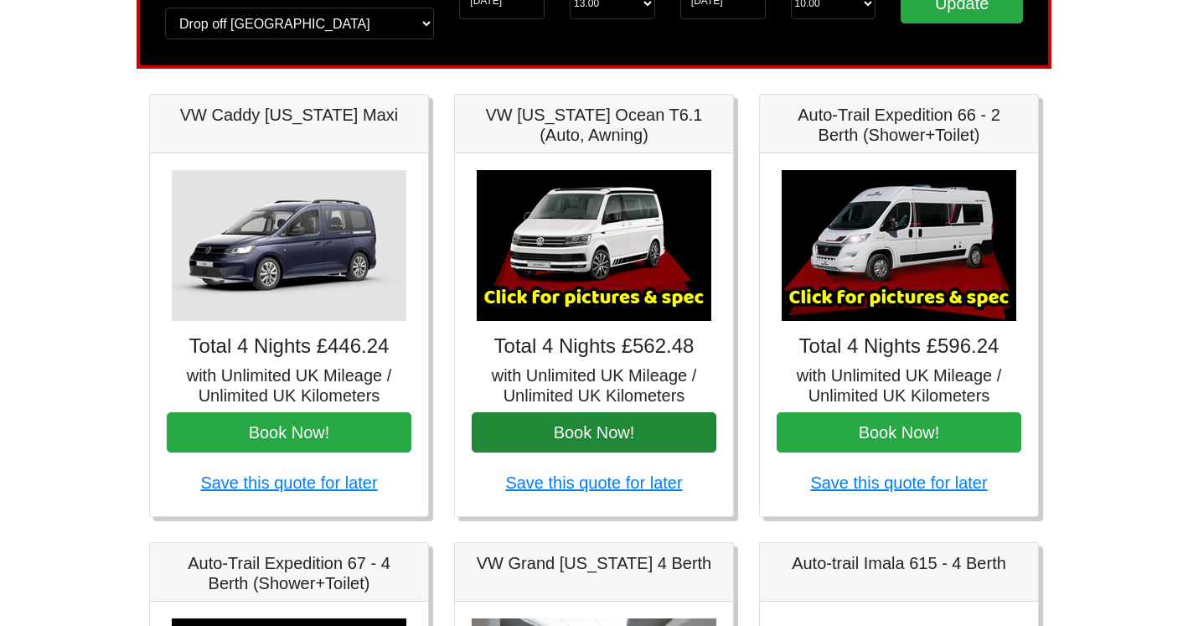 Image resolution: width=1188 pixels, height=626 pixels. Describe the element at coordinates (289, 573) in the screenshot. I see `h5: Auto-Trail Expedition 67 - 4 Berth (Shower+Toilet)` at that location.